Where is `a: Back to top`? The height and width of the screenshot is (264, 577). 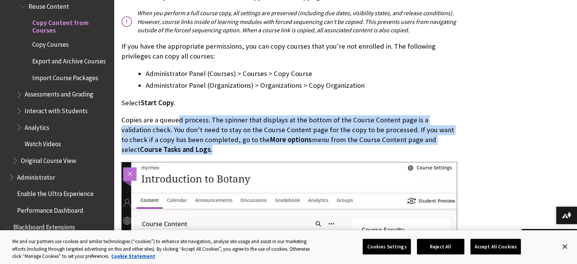
a: Back to top is located at coordinates (550, 236).